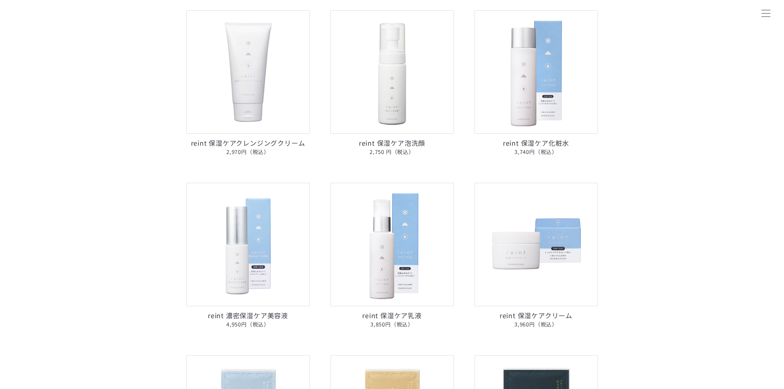  Describe the element at coordinates (248, 244) in the screenshot. I see `img: reint 濃密保湿ケア美容液` at that location.